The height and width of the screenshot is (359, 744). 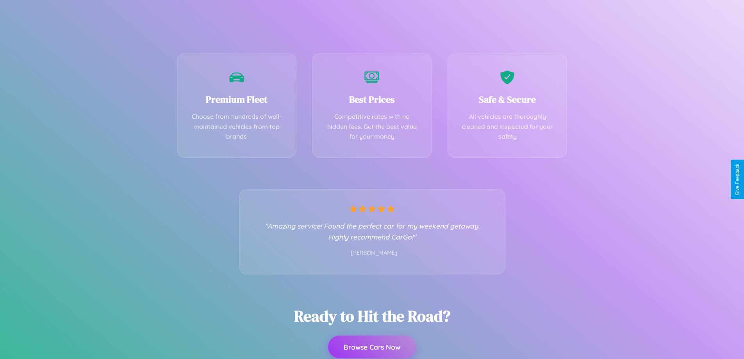 What do you see at coordinates (737, 179) in the screenshot?
I see `div: Give Feedback` at bounding box center [737, 179].